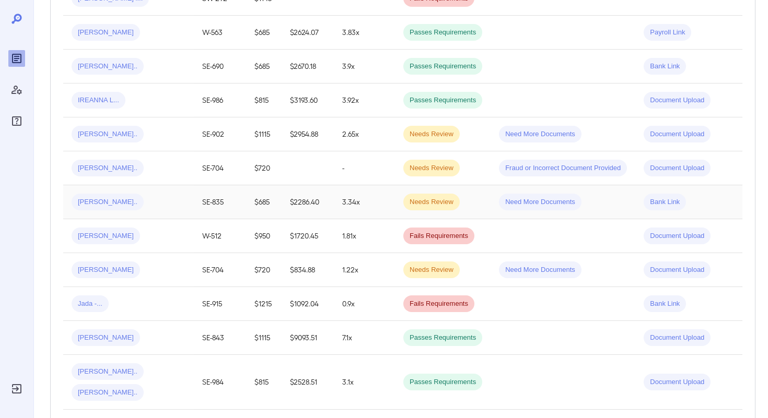  What do you see at coordinates (308, 202) in the screenshot?
I see `td: $2286.40` at bounding box center [308, 202].